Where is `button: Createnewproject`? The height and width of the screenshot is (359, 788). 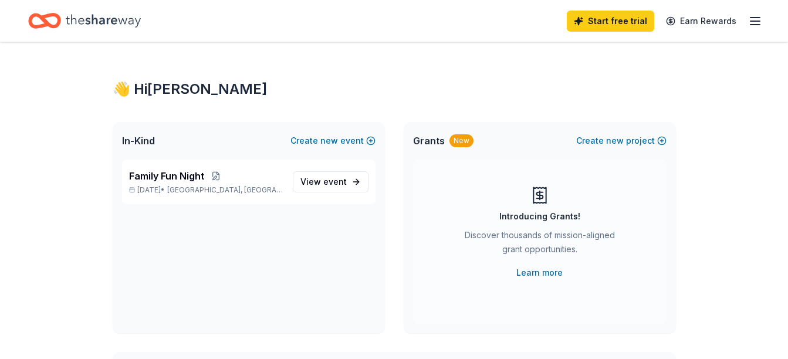
button: Createnewproject is located at coordinates (621, 141).